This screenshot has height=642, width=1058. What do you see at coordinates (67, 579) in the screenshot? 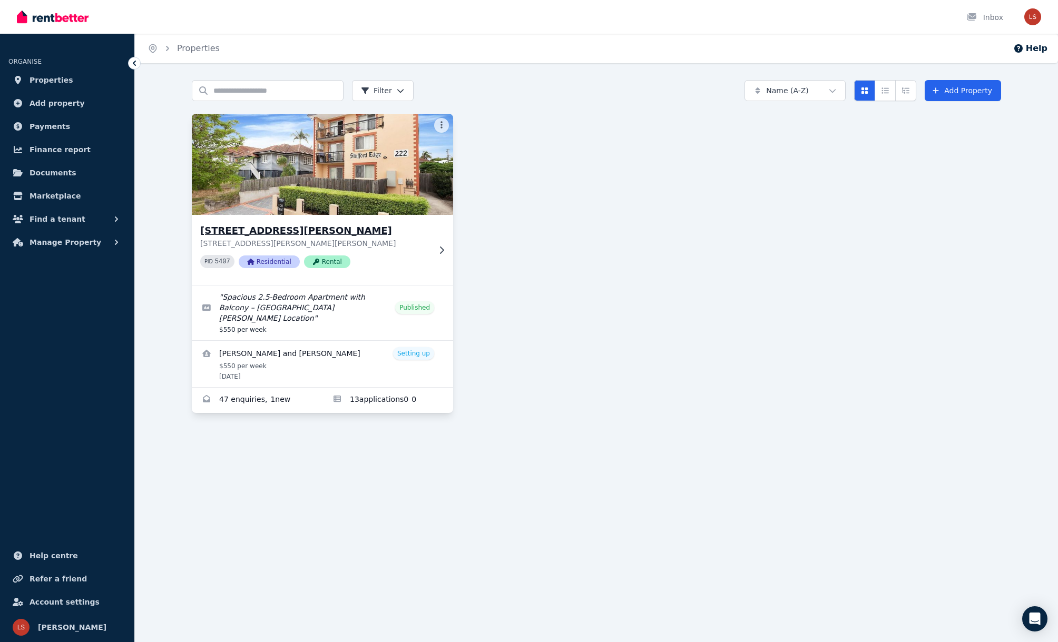
I see `a: Refer a friend` at bounding box center [67, 579].